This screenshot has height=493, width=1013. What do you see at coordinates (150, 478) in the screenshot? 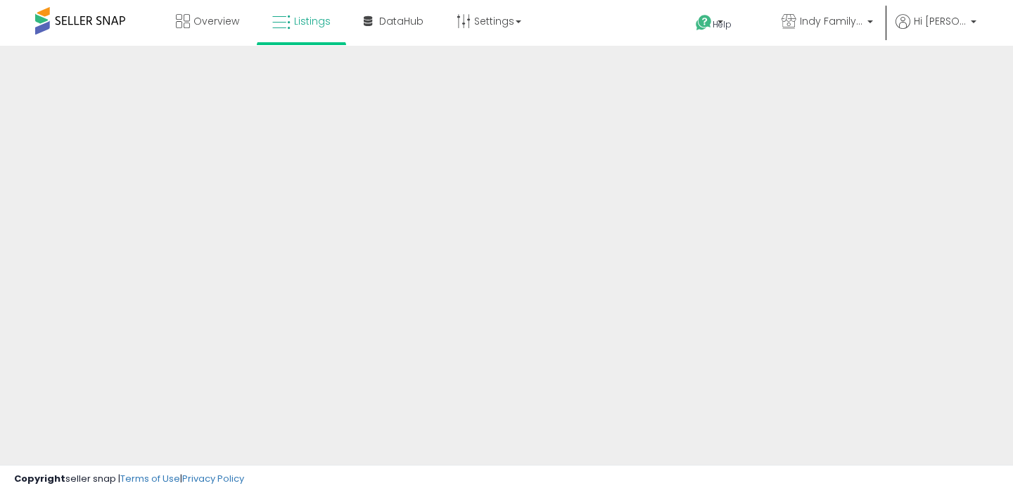
I see `a: Terms of Use` at bounding box center [150, 478].